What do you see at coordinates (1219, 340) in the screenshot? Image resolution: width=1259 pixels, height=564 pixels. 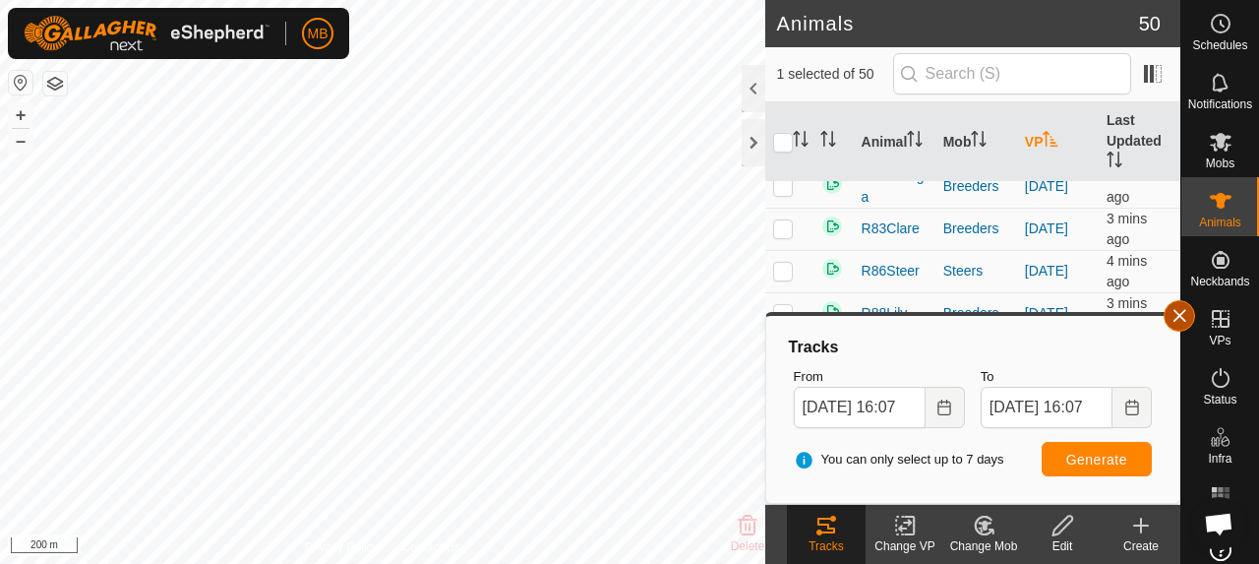 I see `span: VPs` at bounding box center [1219, 340].